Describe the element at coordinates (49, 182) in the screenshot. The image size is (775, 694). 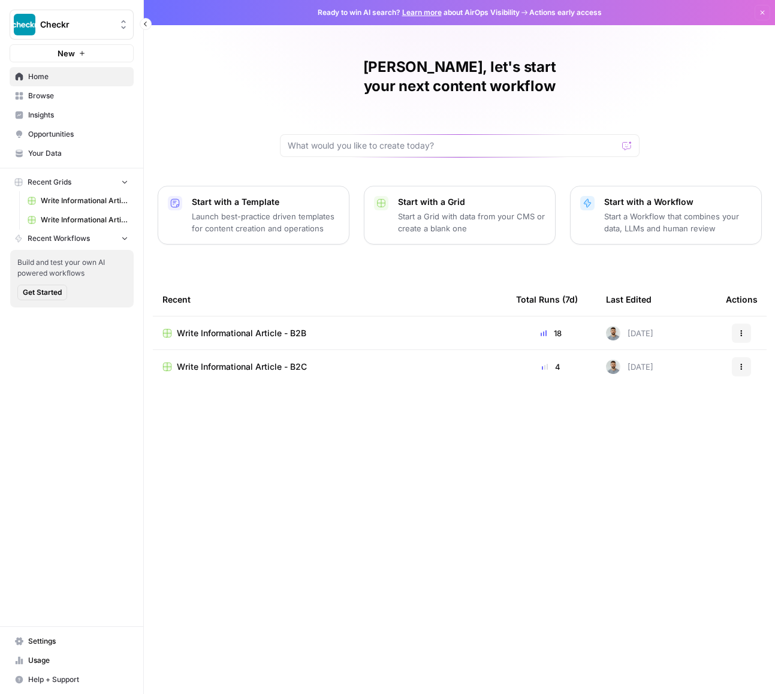
I see `span: Recent Grids` at that location.